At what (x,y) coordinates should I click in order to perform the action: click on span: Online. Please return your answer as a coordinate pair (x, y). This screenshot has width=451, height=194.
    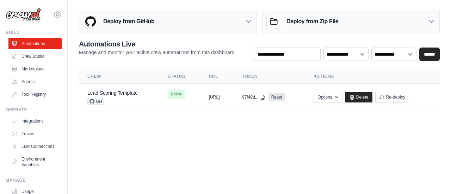
    Looking at the image, I should click on (176, 94).